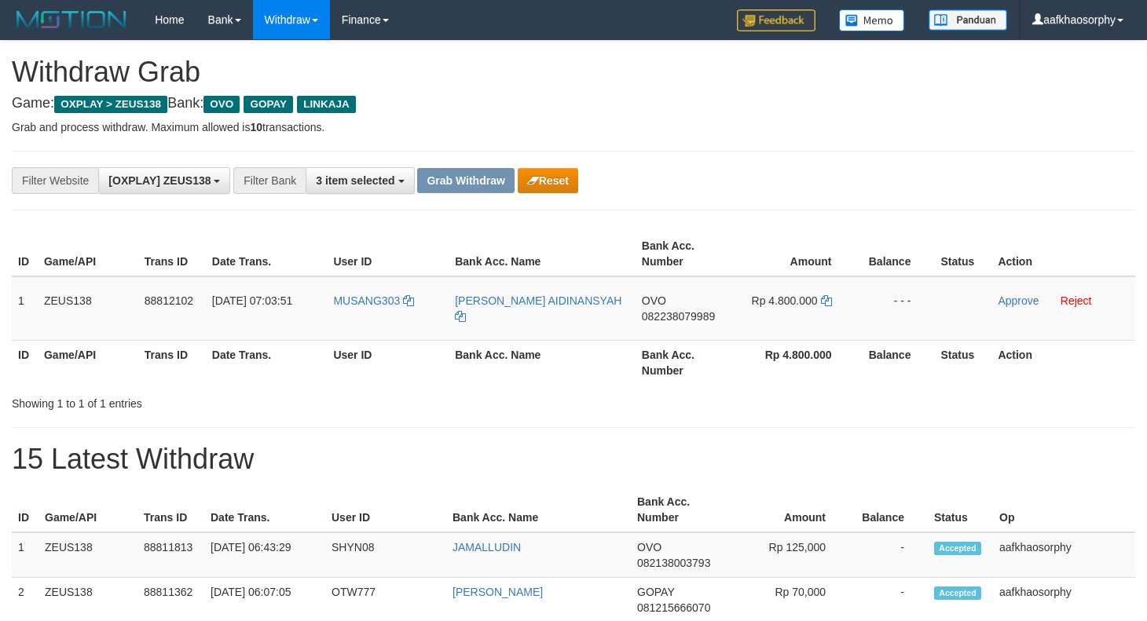 Image resolution: width=1147 pixels, height=621 pixels. Describe the element at coordinates (55, 181) in the screenshot. I see `div: Filter Website` at that location.